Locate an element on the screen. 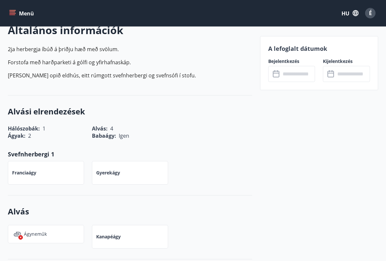  font: Menü is located at coordinates (27, 13).